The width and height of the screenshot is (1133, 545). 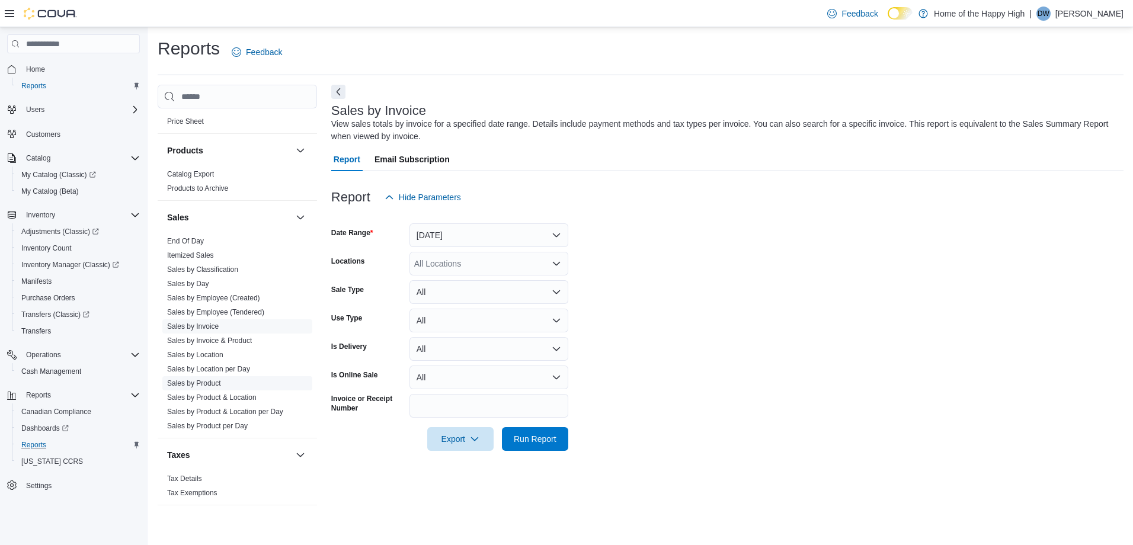 What do you see at coordinates (193, 326) in the screenshot?
I see `a: Sales by Invoice` at bounding box center [193, 326].